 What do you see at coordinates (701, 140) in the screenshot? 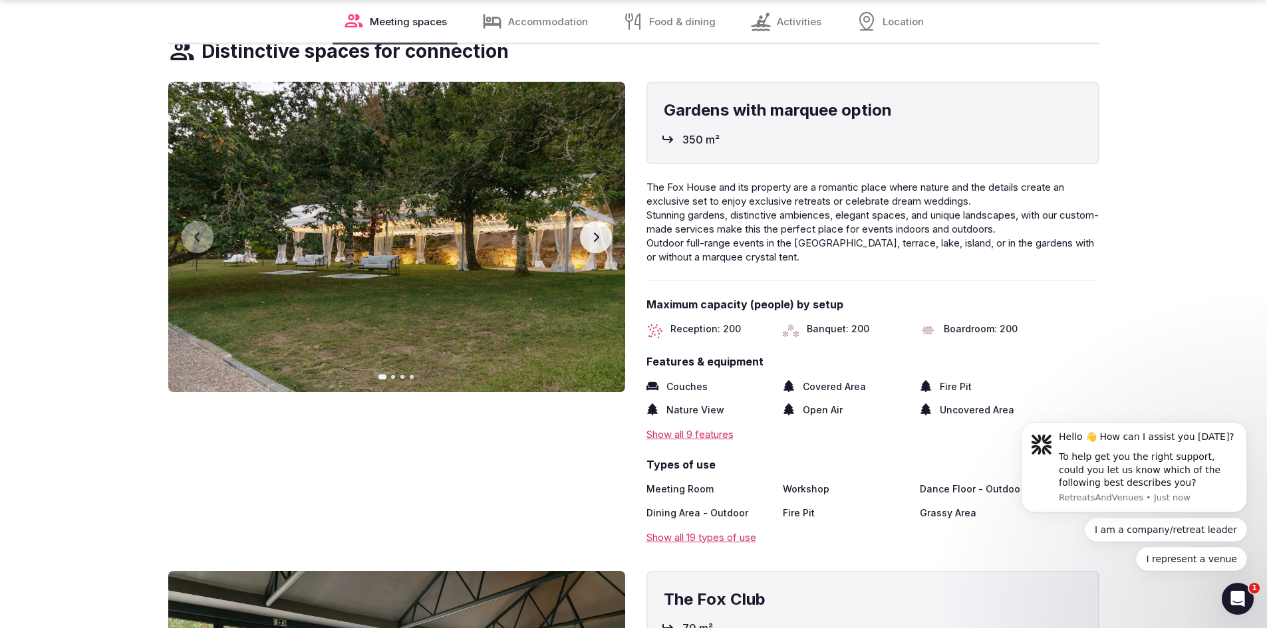
I see `span: 350 m²` at bounding box center [701, 140].